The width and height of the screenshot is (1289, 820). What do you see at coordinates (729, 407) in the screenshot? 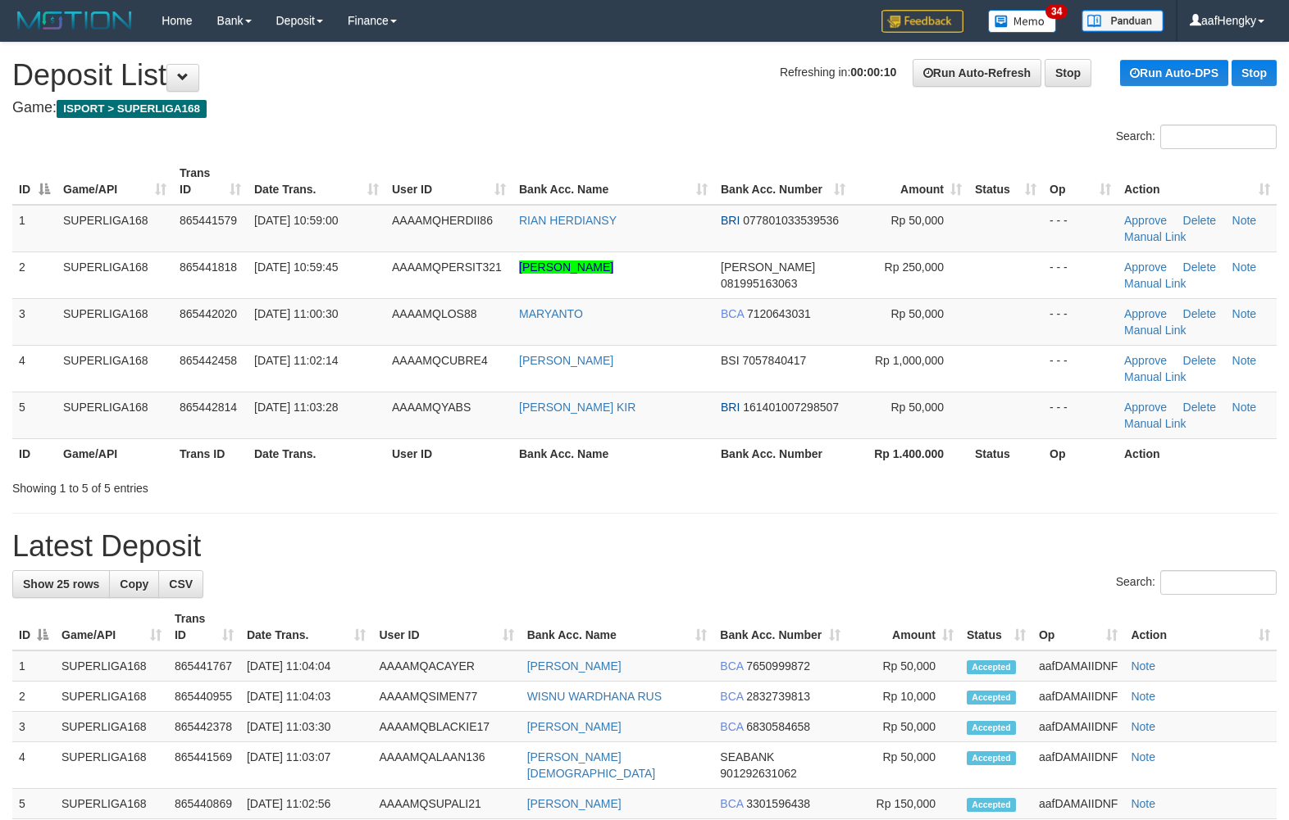
I see `span: BRI` at bounding box center [729, 407].